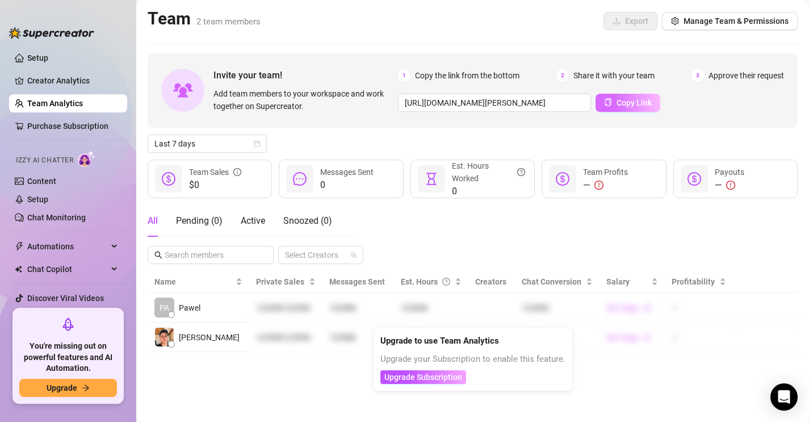  Describe the element at coordinates (18, 269) in the screenshot. I see `img: Chat Copilot` at that location.